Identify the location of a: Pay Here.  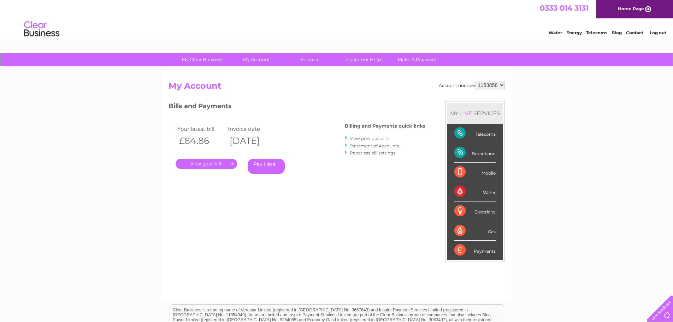
(266, 166).